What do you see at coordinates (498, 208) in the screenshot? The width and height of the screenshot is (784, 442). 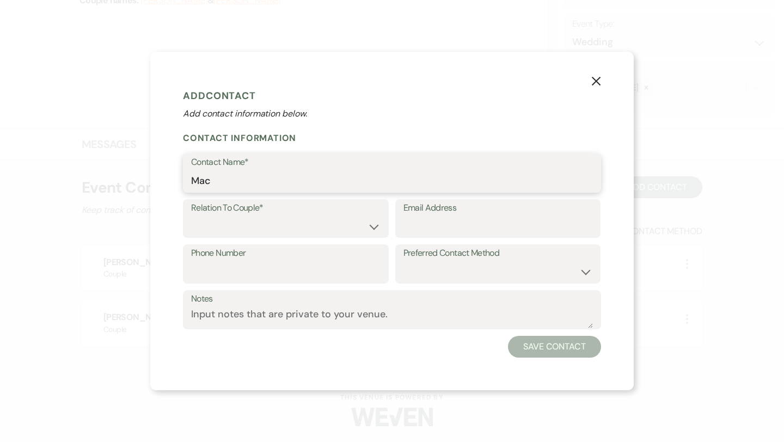 I see `label: Email Address` at bounding box center [498, 208].